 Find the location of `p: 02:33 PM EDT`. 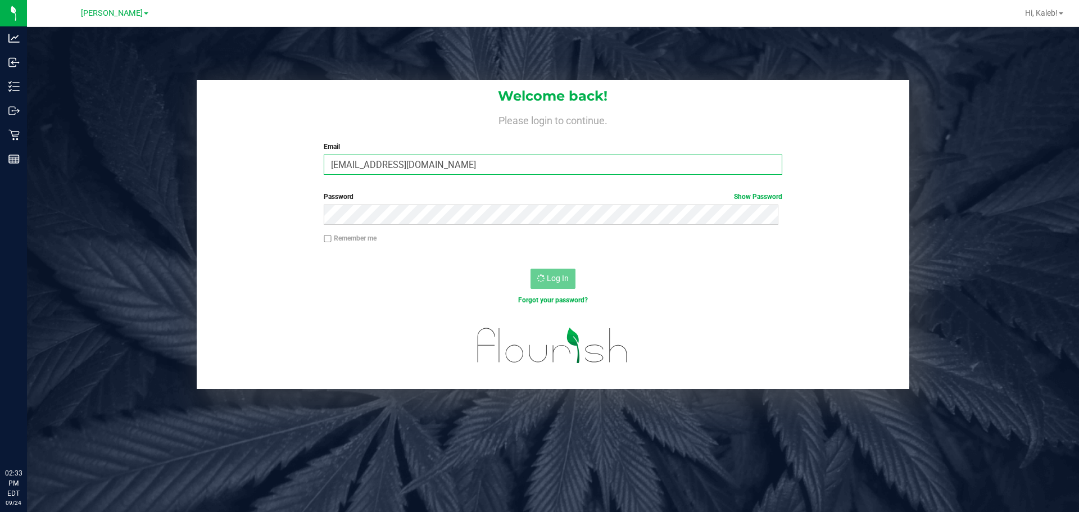

p: 02:33 PM EDT is located at coordinates (13, 483).